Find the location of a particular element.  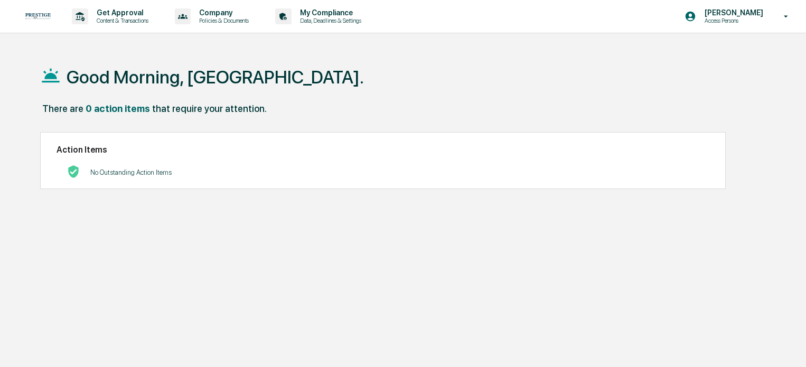

p: Company is located at coordinates (222, 13).